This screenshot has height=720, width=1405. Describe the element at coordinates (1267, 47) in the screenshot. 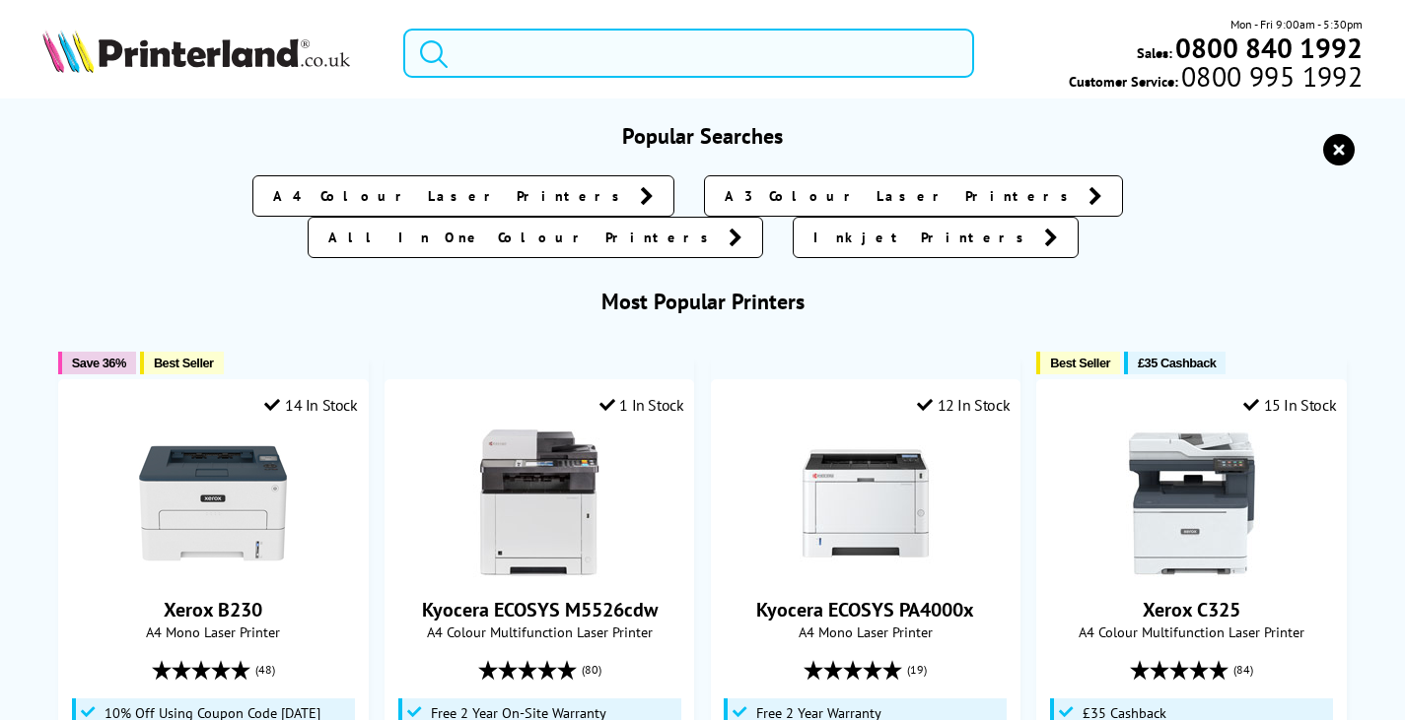

I see `a: 0800 840 1992` at that location.